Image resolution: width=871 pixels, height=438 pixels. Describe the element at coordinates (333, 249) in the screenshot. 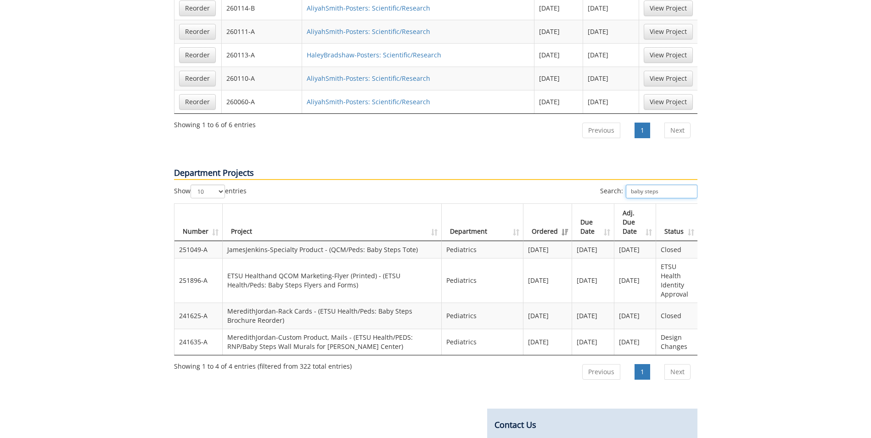

I see `td: JamesJenkins-Specialty Product - (QCM/Peds: Baby Steps Tote)` at that location.